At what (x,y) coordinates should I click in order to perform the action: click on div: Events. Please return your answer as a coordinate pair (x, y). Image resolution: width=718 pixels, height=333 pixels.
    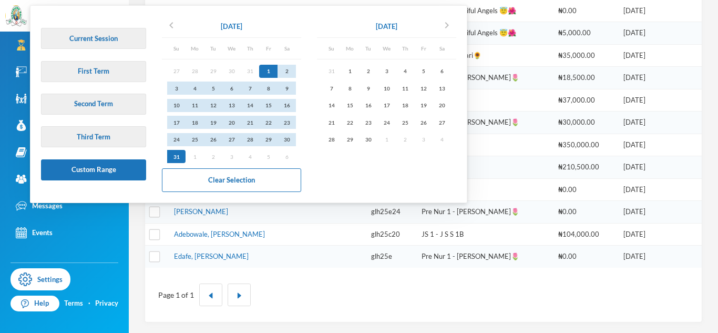
    Looking at the image, I should click on (34, 232).